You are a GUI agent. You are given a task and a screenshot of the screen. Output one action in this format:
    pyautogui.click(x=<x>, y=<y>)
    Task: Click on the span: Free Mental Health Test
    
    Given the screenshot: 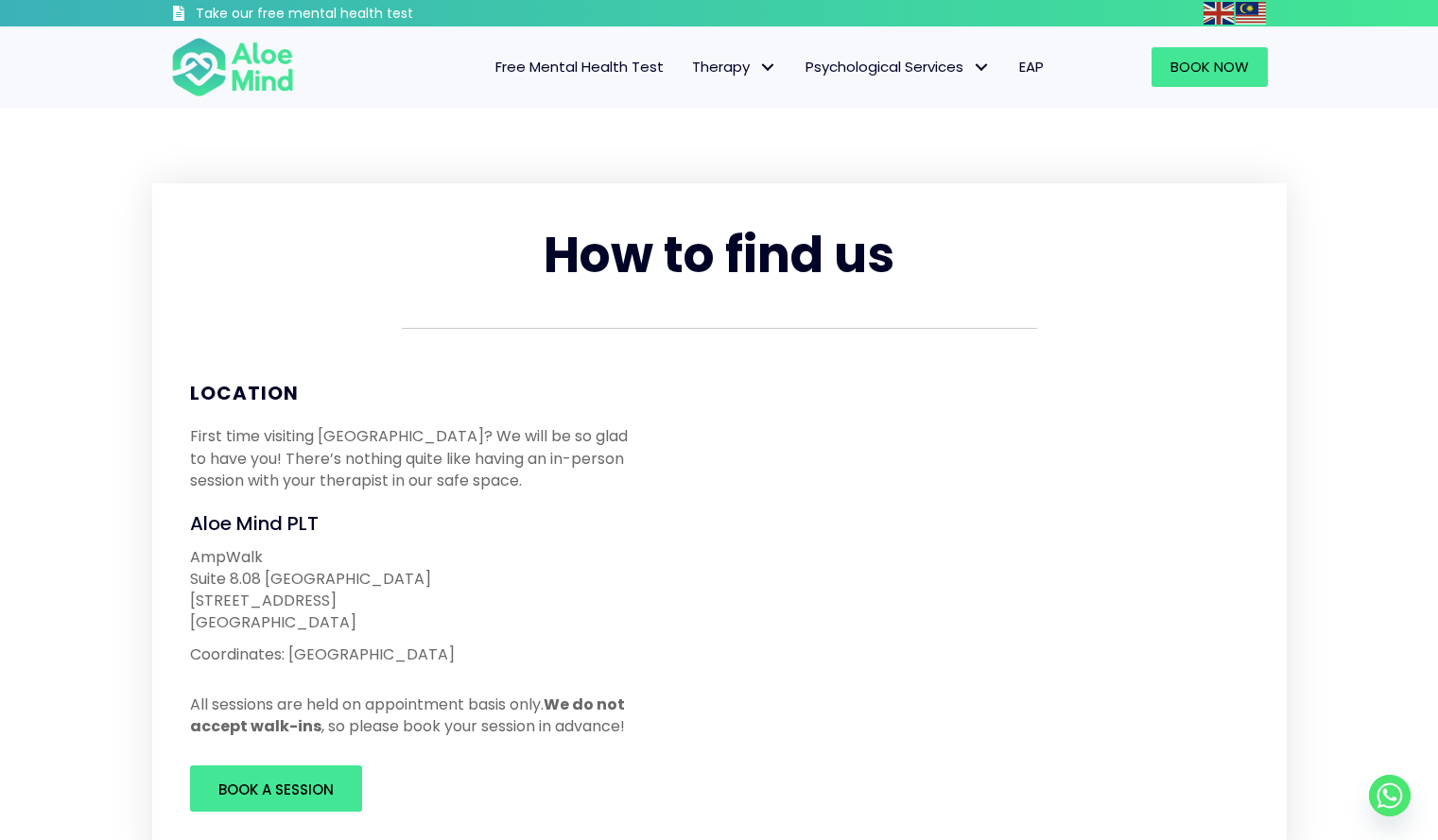 What is the action you would take?
    pyautogui.click(x=579, y=66)
    